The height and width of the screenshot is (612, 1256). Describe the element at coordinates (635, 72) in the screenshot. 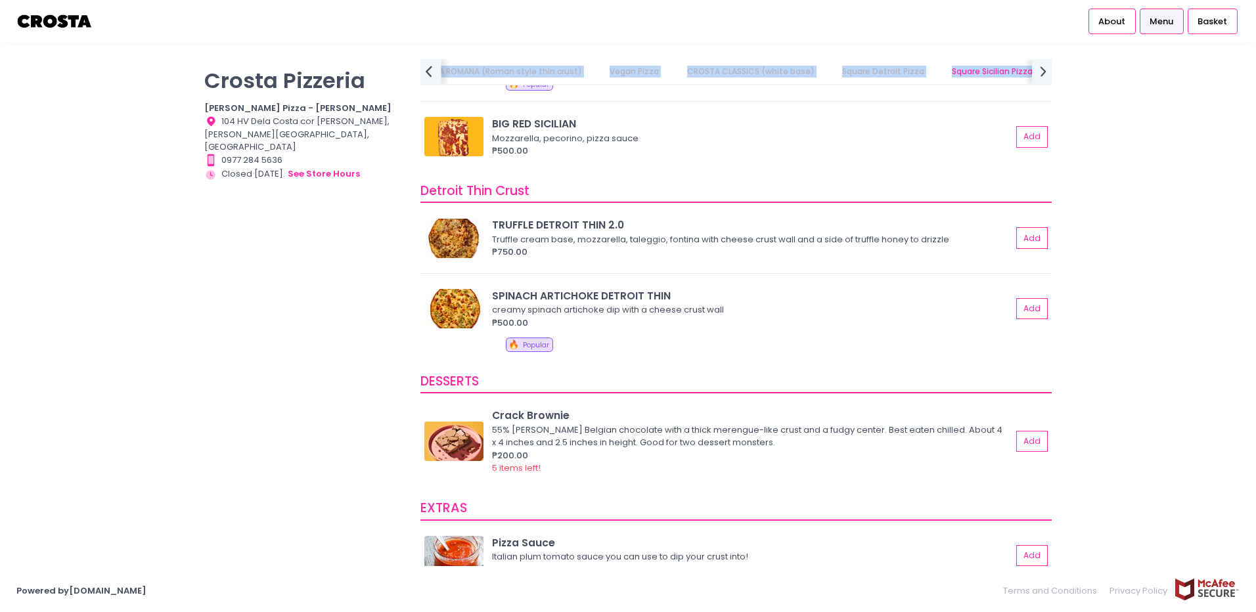

I see `a: Vegan Pizza` at that location.